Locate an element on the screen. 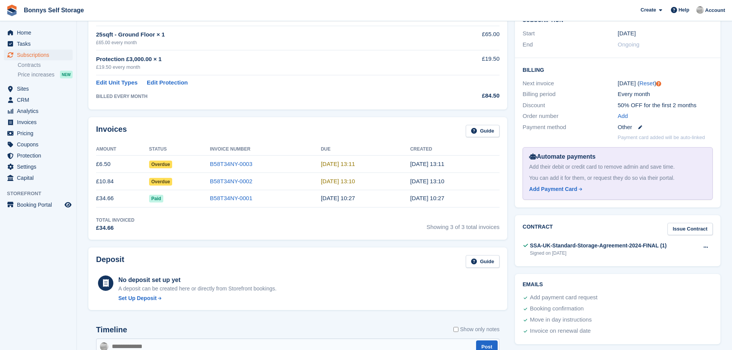 Image resolution: width=732 pixels, height=350 pixels. a: Preview store is located at coordinates (68, 205).